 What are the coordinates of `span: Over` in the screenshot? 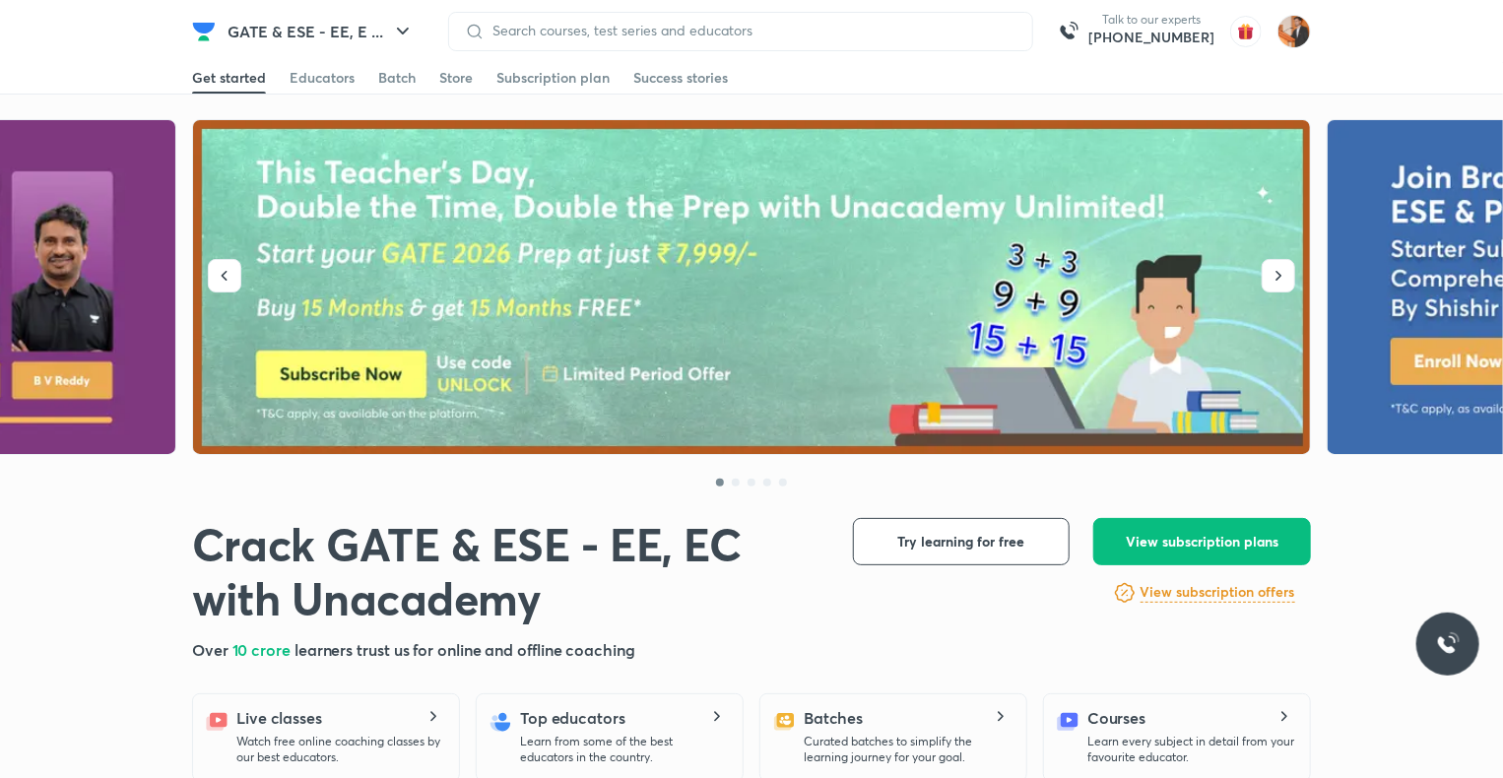 It's located at (212, 649).